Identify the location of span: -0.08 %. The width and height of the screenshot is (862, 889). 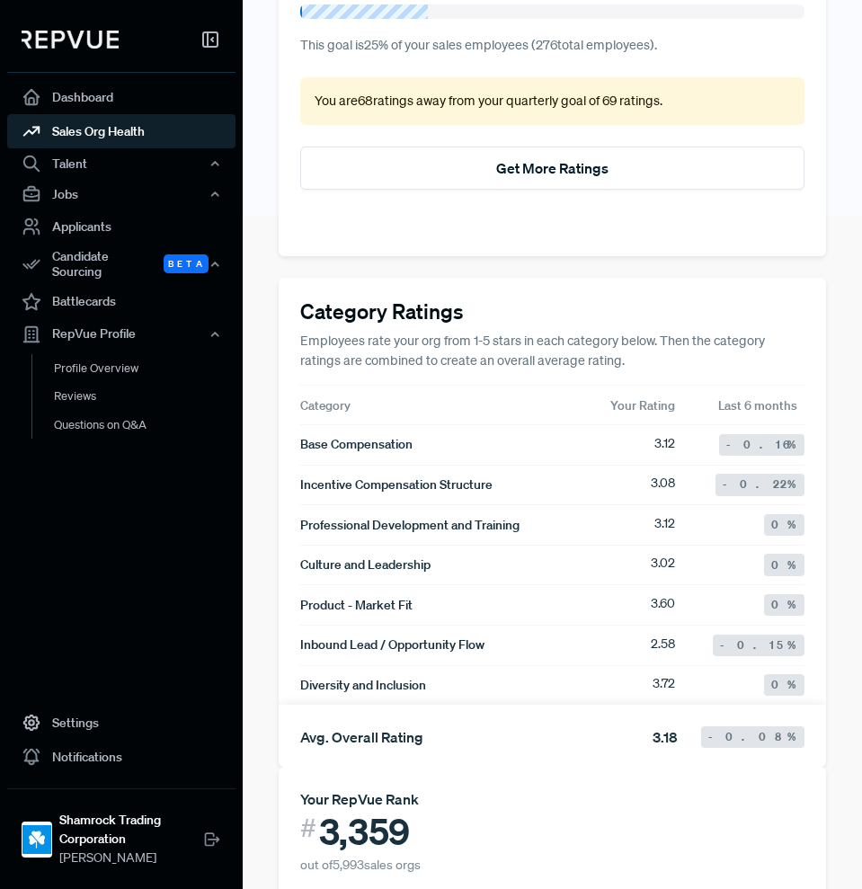
(753, 737).